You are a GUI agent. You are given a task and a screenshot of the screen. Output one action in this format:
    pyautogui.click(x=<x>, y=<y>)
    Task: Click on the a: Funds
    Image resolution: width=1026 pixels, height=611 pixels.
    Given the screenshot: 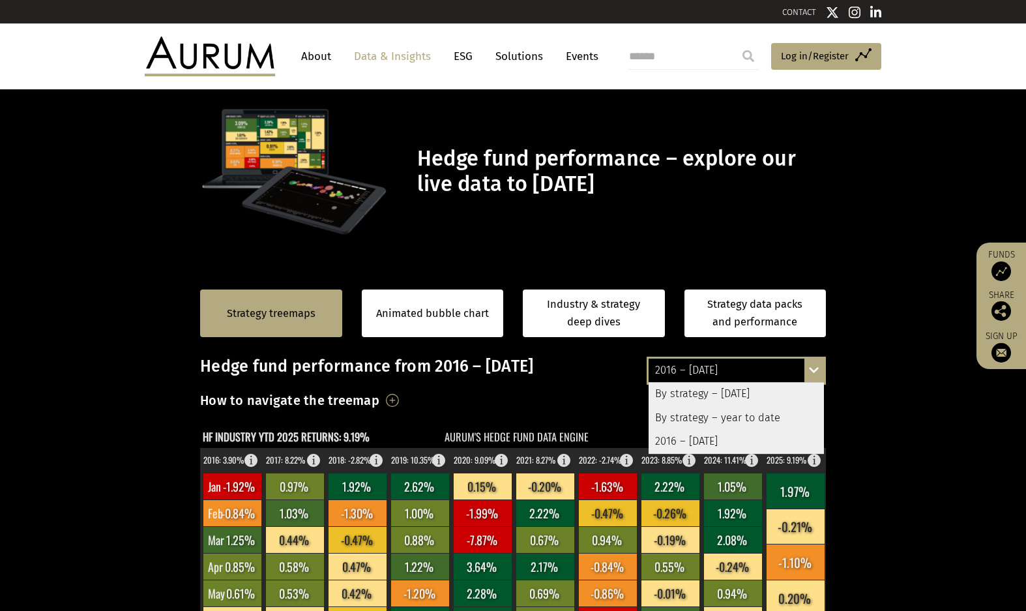 What is the action you would take?
    pyautogui.click(x=1002, y=265)
    